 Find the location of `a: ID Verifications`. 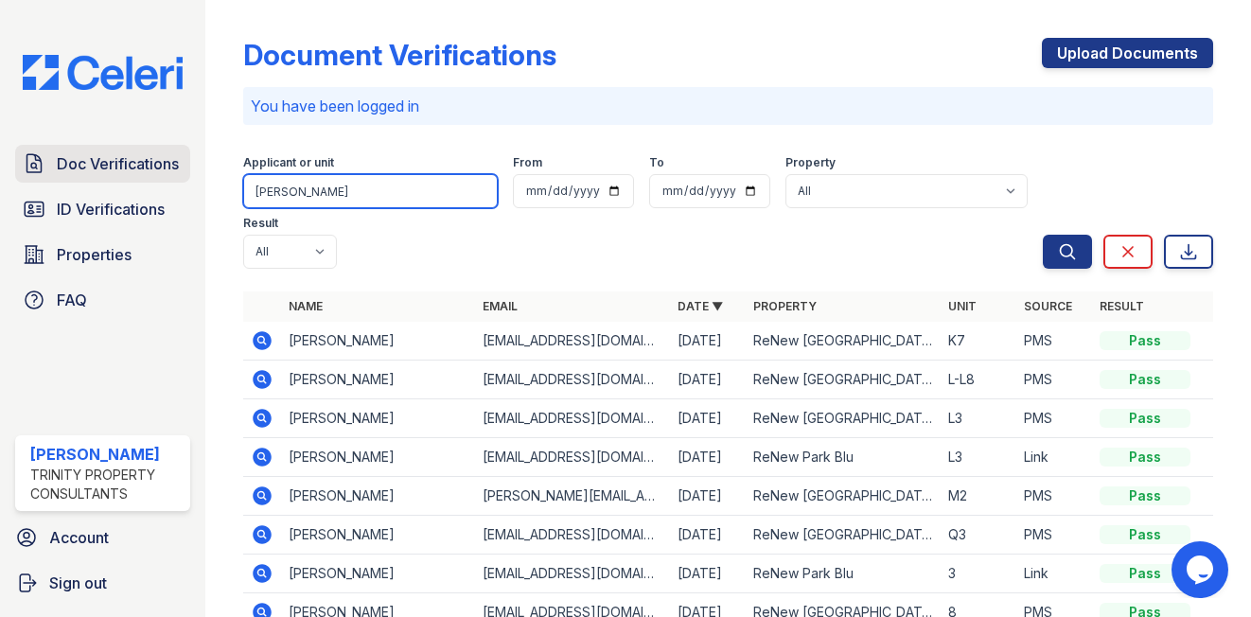

a: ID Verifications is located at coordinates (102, 209).